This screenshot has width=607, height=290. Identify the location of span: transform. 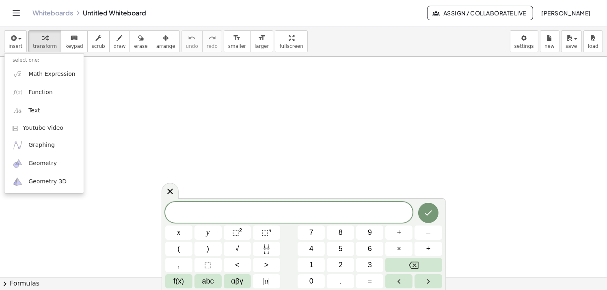
(45, 46).